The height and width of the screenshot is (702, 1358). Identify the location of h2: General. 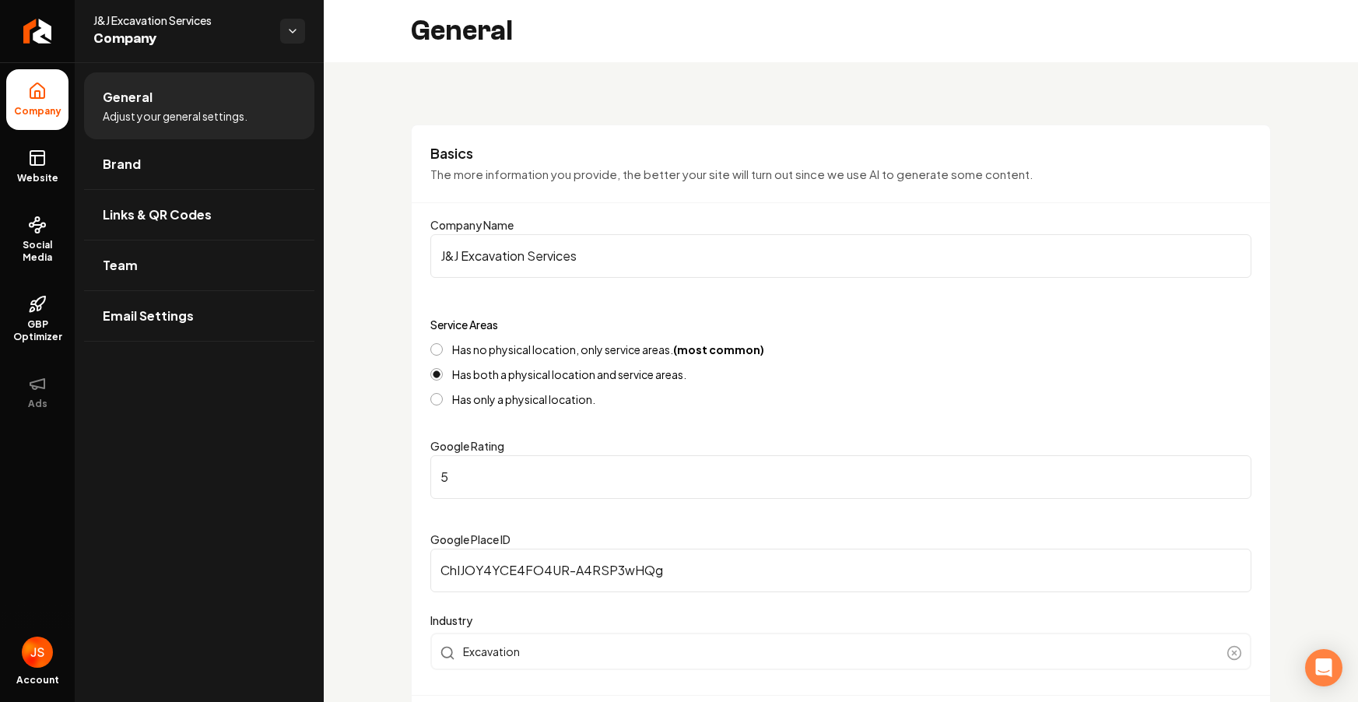
(461, 31).